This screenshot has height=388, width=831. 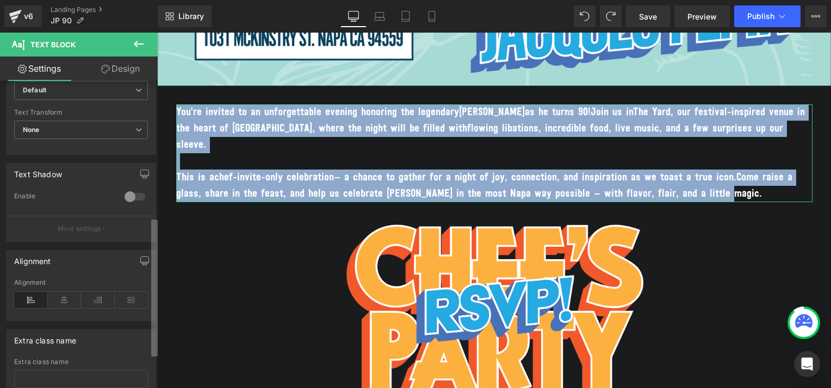 I want to click on span: JP 90, so click(x=61, y=21).